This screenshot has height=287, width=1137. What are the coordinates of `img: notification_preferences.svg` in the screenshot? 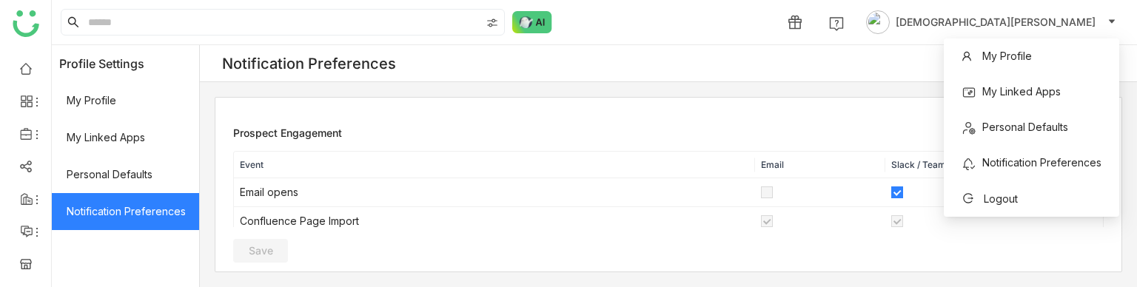 It's located at (969, 164).